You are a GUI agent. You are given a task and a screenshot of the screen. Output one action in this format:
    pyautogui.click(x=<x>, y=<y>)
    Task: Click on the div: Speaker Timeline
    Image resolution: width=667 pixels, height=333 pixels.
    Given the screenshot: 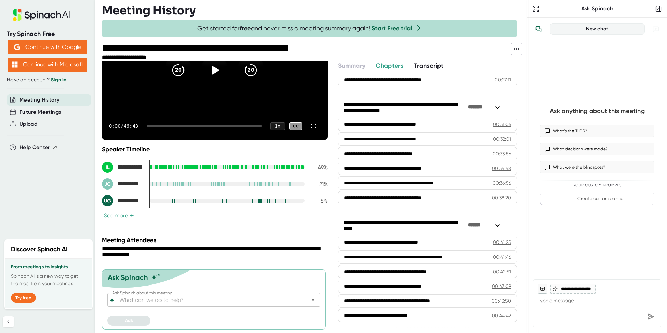 What is the action you would take?
    pyautogui.click(x=215, y=149)
    